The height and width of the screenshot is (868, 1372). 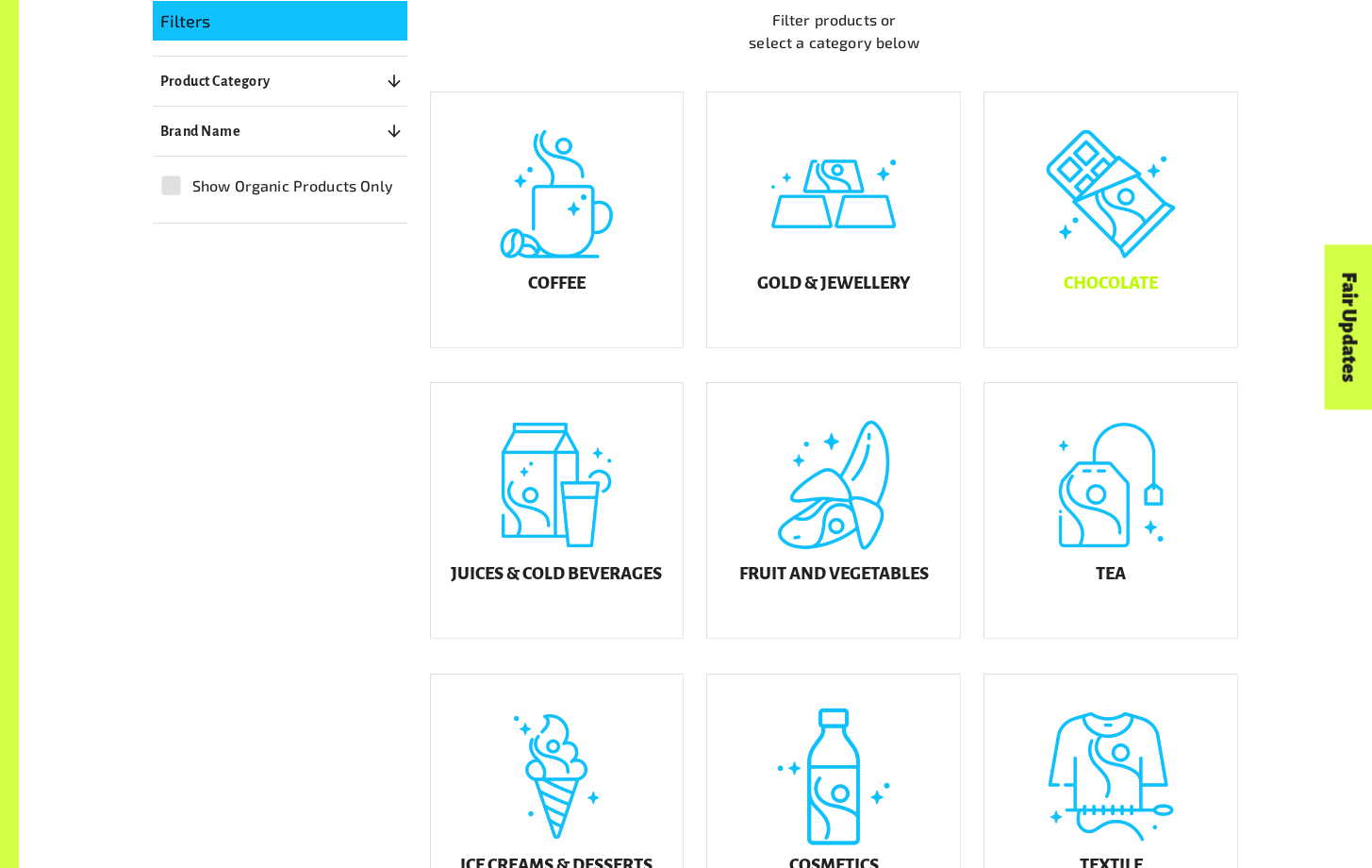 I want to click on p: Brand Name, so click(x=201, y=131).